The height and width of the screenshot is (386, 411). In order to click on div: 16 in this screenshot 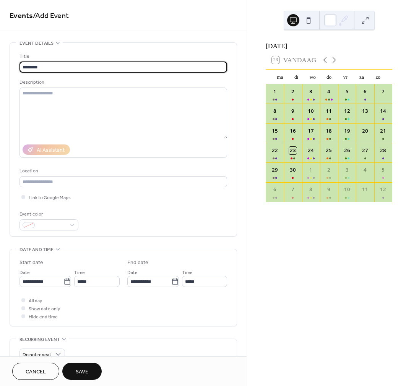, I will do `click(293, 131)`.